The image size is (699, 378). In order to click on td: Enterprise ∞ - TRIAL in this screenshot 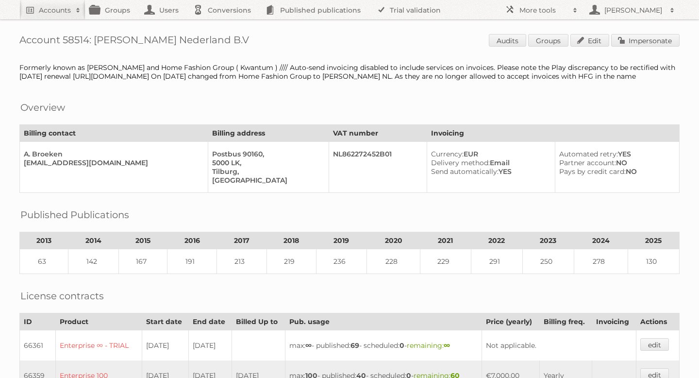, I will do `click(99, 345)`.